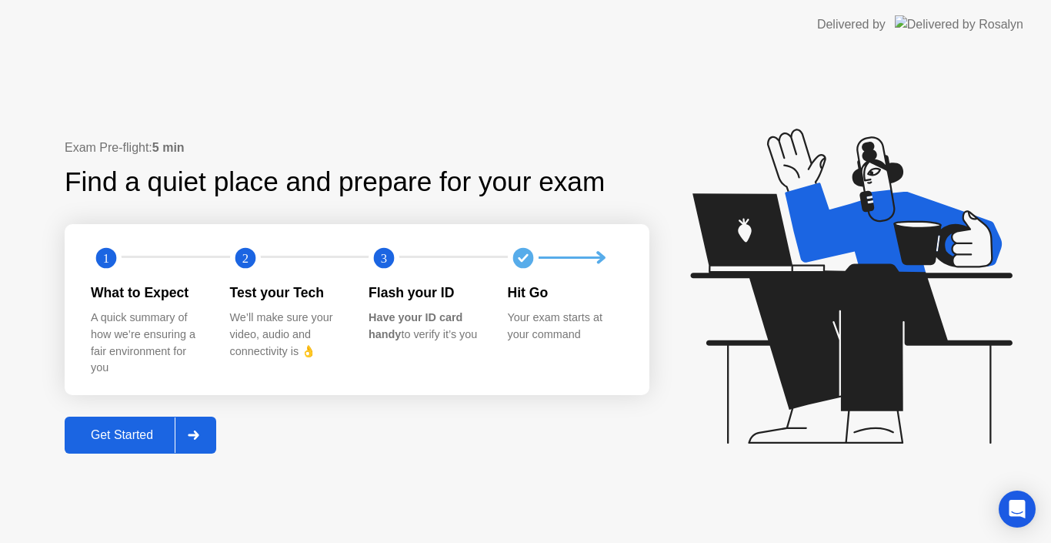 This screenshot has height=543, width=1051. What do you see at coordinates (416, 326) in the screenshot?
I see `b: Have your ID card handy` at bounding box center [416, 326].